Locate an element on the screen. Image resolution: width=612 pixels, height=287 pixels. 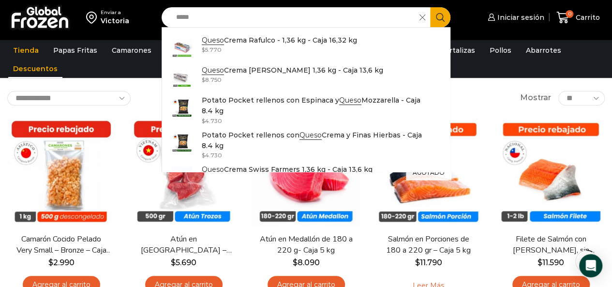
a: Potato Pocket rellenos con Espinaca yQuesoMozzarella - Caja 8.4 kg $4.730 is located at coordinates (306, 110).